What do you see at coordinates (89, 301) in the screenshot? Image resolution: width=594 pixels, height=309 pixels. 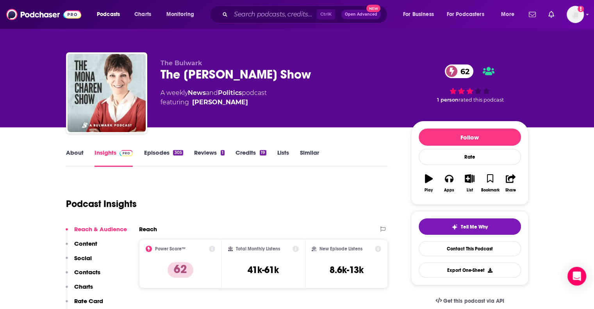 I see `p: Rate Card` at bounding box center [89, 301].